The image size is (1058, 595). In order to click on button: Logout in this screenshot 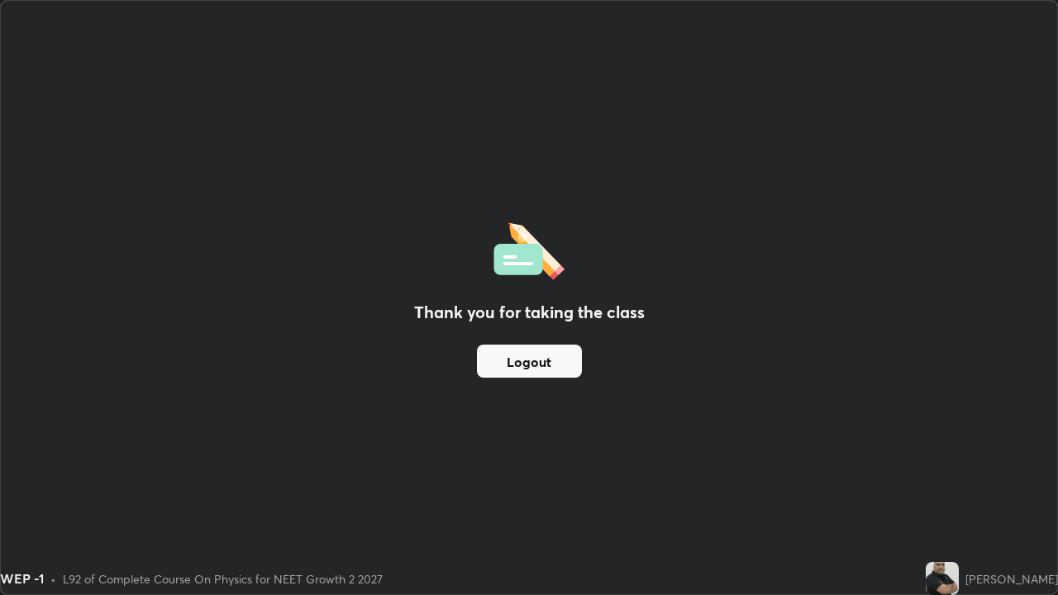, I will do `click(529, 361)`.